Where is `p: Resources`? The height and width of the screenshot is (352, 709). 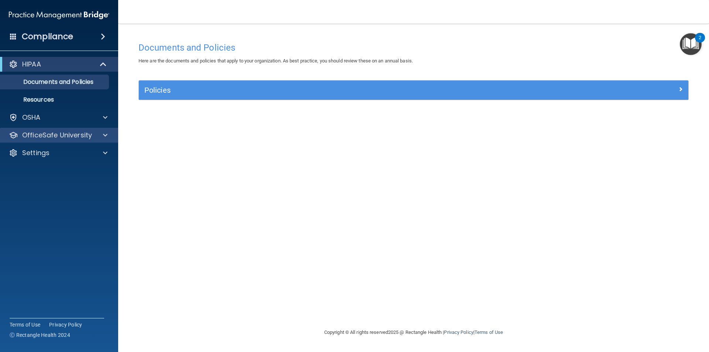 p: Resources is located at coordinates (55, 100).